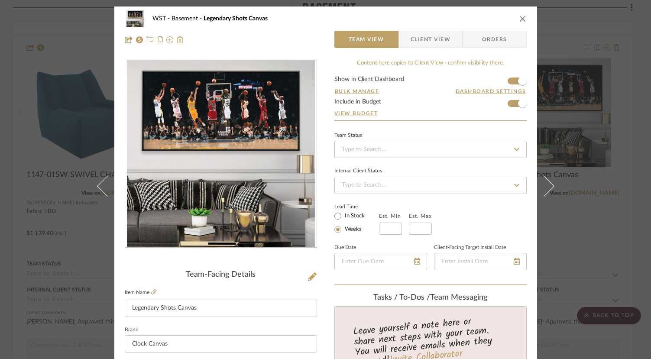 Image resolution: width=651 pixels, height=359 pixels. I want to click on label: Due Date, so click(345, 248).